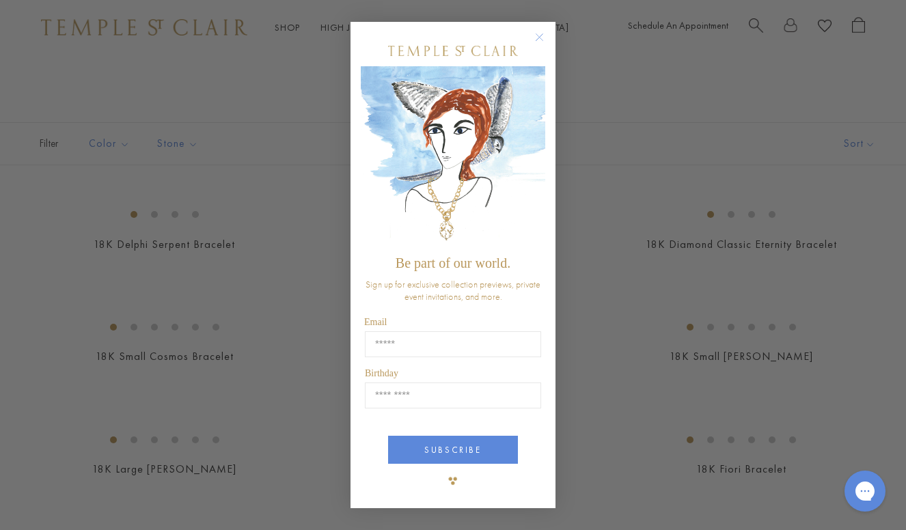 Image resolution: width=906 pixels, height=530 pixels. I want to click on img: c4a9eb12-d91a-4d4a-8ee0-386386f4f338.jpeg, so click(453, 157).